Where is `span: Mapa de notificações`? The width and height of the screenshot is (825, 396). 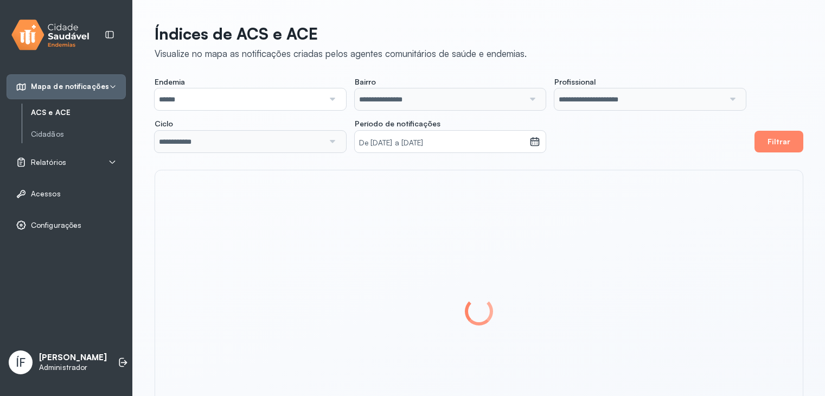 span: Mapa de notificações is located at coordinates (70, 86).